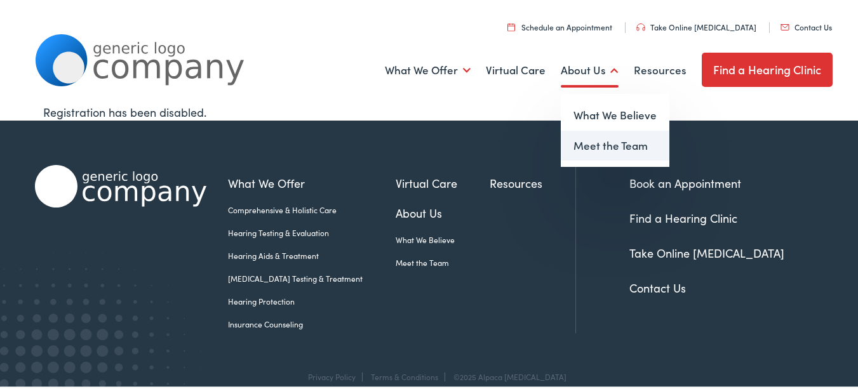 Image resolution: width=858 pixels, height=389 pixels. What do you see at coordinates (312, 254) in the screenshot?
I see `a: Hearing Aids & Treatment` at bounding box center [312, 254].